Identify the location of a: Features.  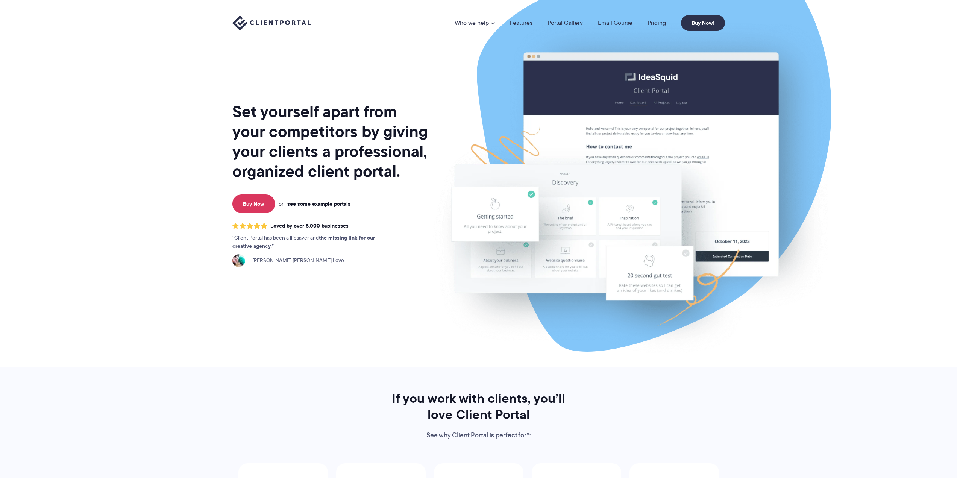
(521, 23).